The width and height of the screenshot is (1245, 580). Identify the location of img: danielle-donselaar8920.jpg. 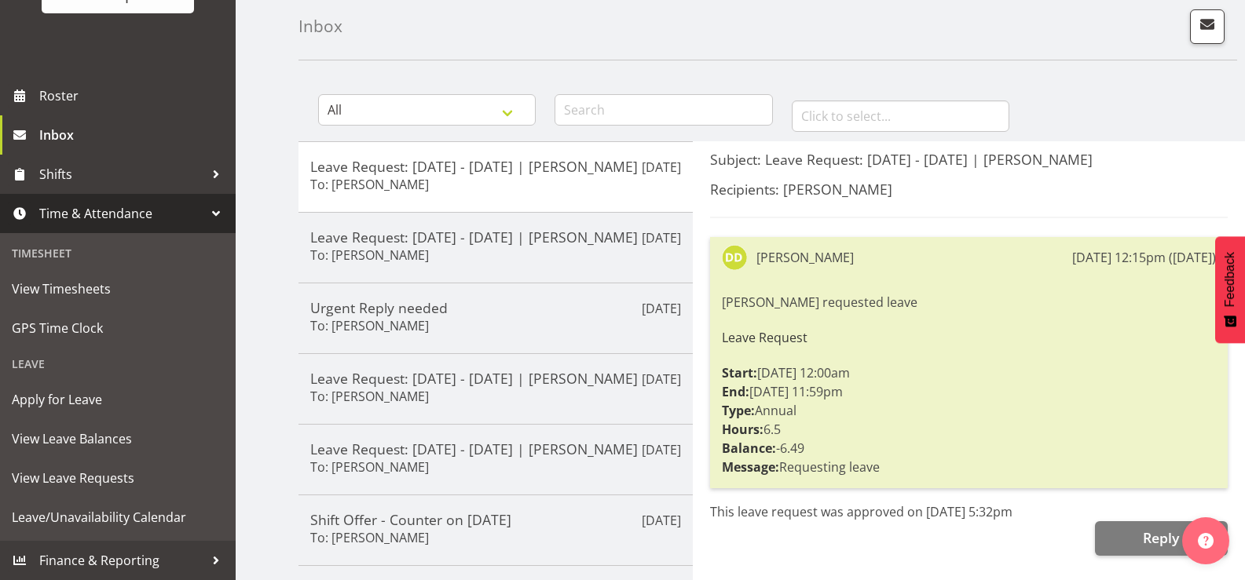
(734, 258).